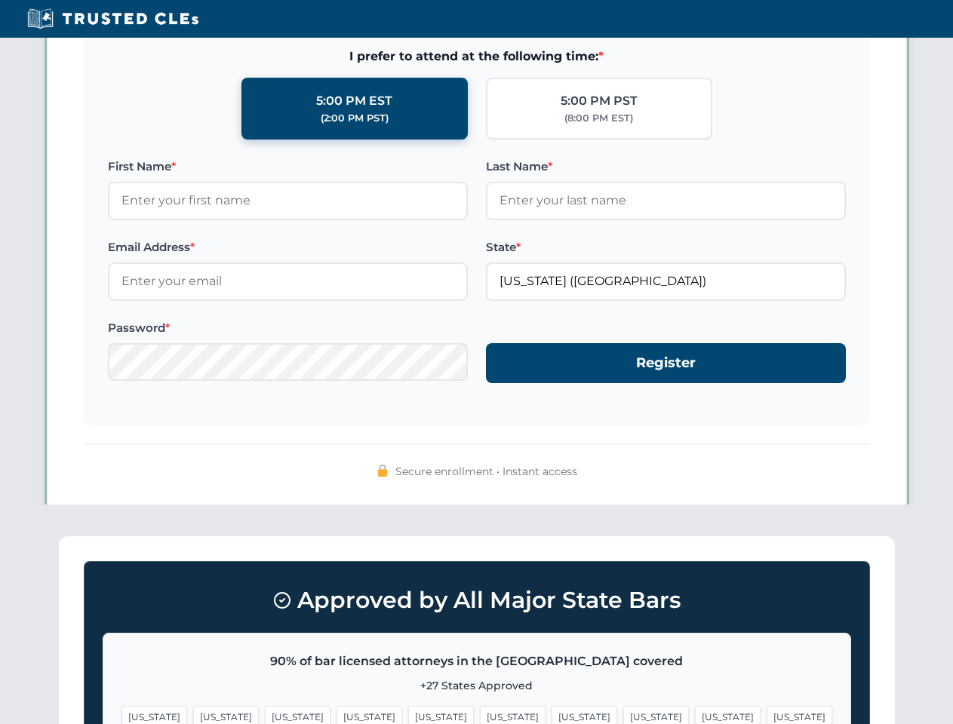 This screenshot has height=724, width=953. Describe the element at coordinates (112, 19) in the screenshot. I see `img: Trusted CLEs` at that location.